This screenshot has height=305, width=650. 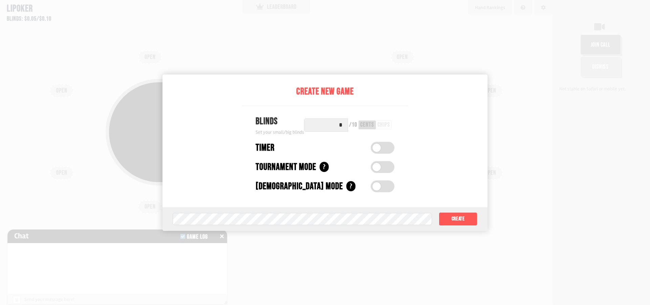 What do you see at coordinates (383, 125) in the screenshot?
I see `div: chips` at bounding box center [383, 125].